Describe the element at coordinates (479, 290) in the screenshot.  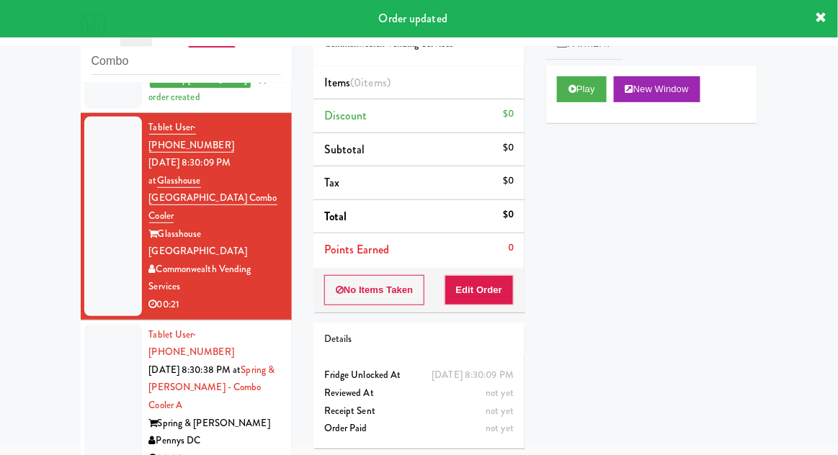
I see `button: Edit Order` at that location.